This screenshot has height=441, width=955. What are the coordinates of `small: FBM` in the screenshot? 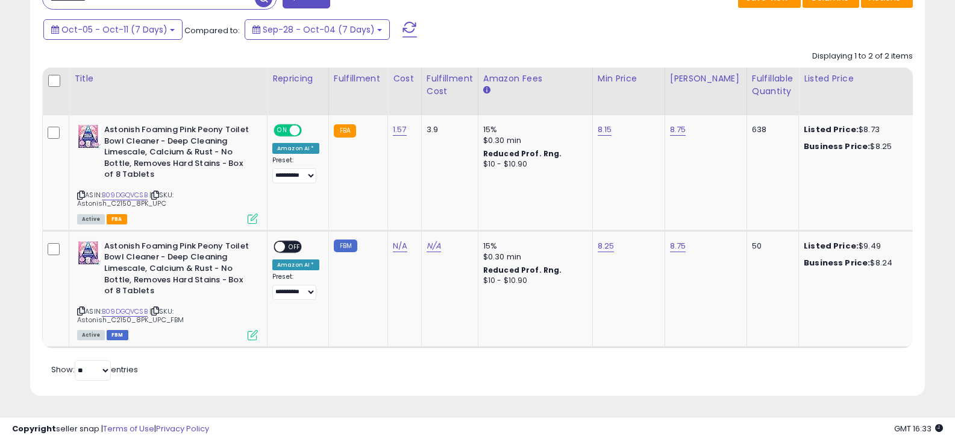 It's located at (345, 245).